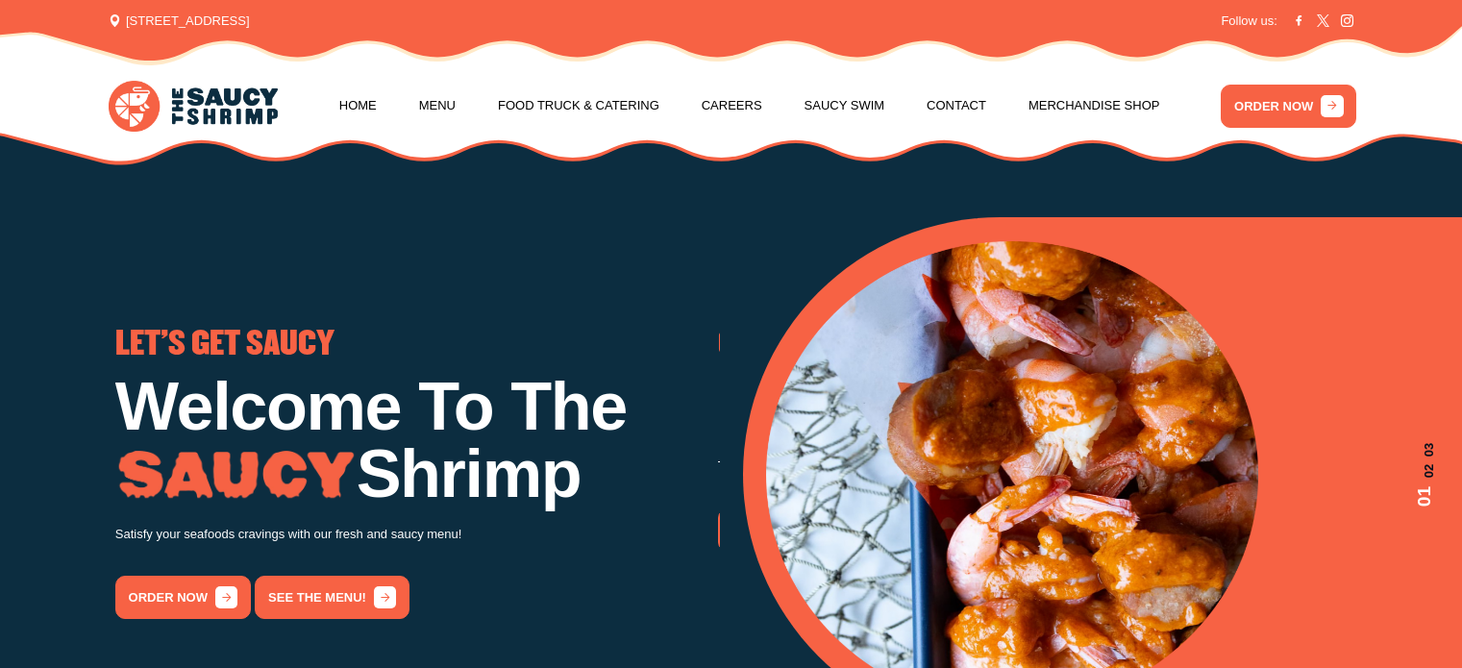 This screenshot has height=668, width=1462. Describe the element at coordinates (1425, 496) in the screenshot. I see `span: 01` at that location.